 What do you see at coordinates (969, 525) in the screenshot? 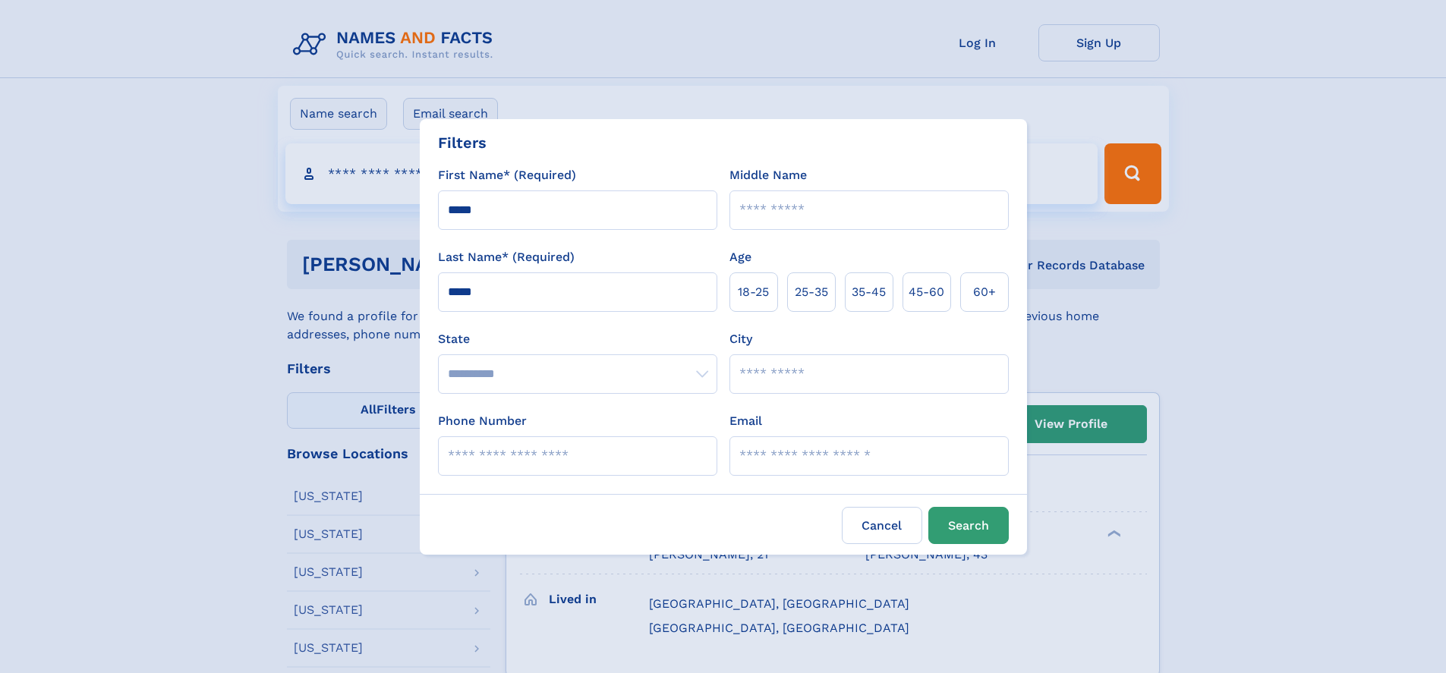
I see `button: Search` at bounding box center [969, 525].